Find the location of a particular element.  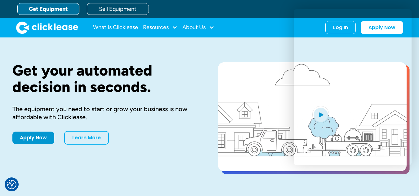

a: Sell Equipment is located at coordinates (118, 9).